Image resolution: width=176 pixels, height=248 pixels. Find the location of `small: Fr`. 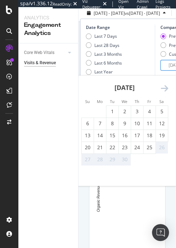

small: Fr is located at coordinates (149, 101).